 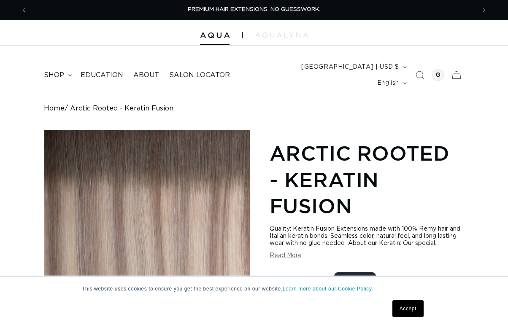 I want to click on span: Education, so click(x=102, y=75).